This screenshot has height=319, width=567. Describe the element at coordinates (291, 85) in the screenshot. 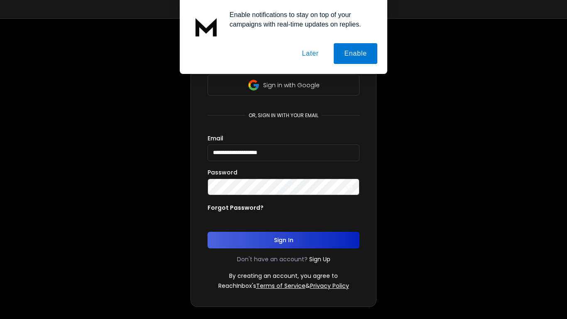

I see `p: Sign in with Google` at that location.